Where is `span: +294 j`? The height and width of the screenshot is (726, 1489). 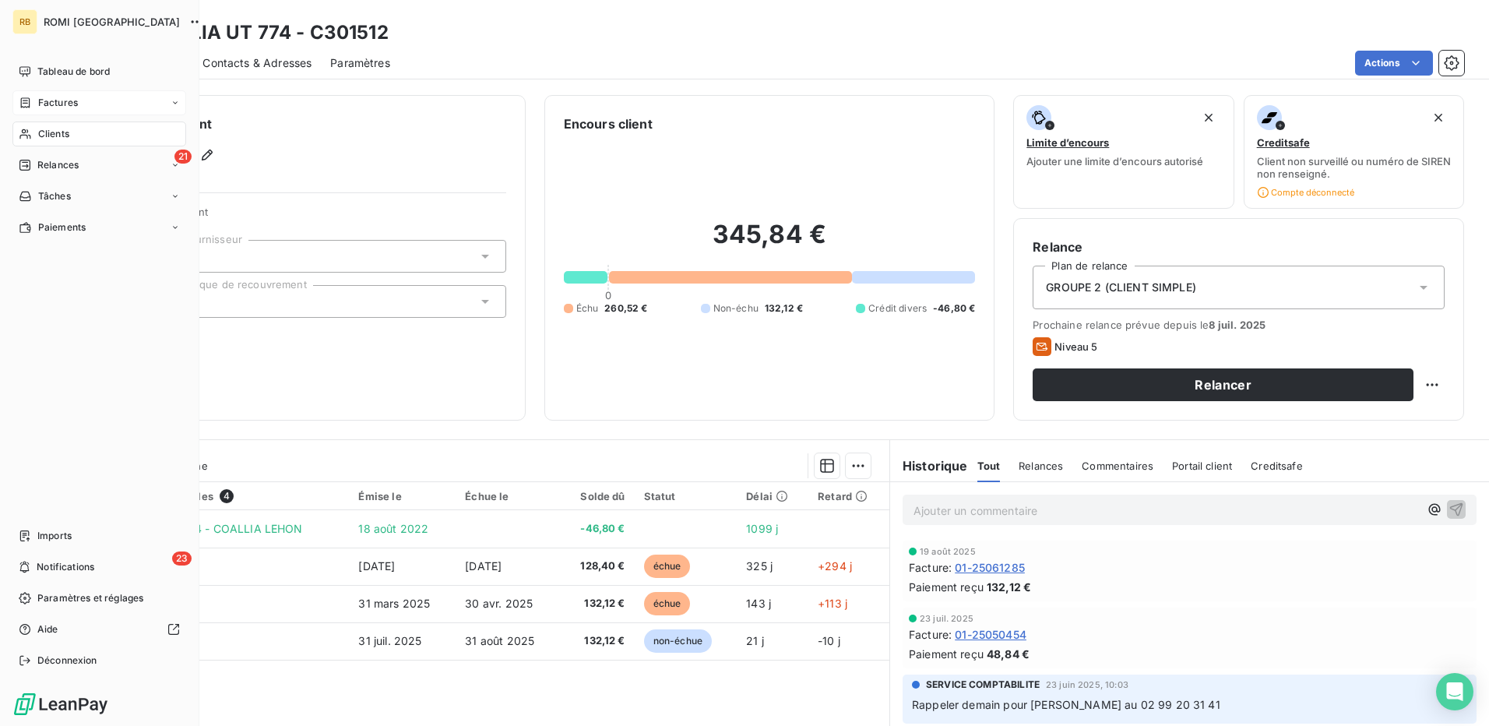
span: +294 j is located at coordinates (835, 565).